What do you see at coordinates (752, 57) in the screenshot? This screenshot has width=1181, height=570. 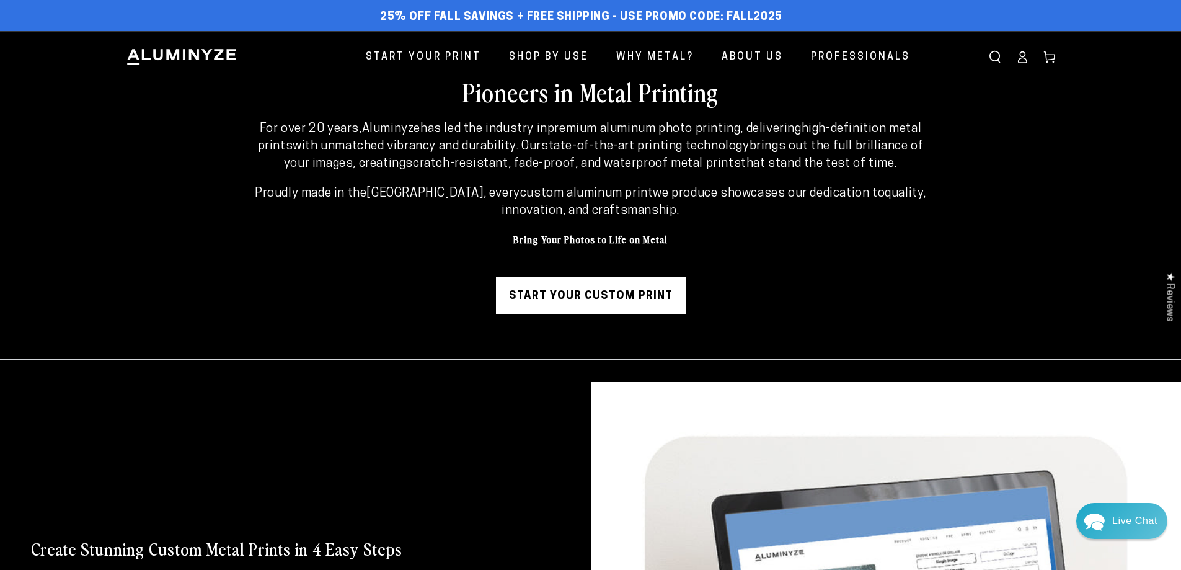 I see `span: About Us` at bounding box center [752, 57].